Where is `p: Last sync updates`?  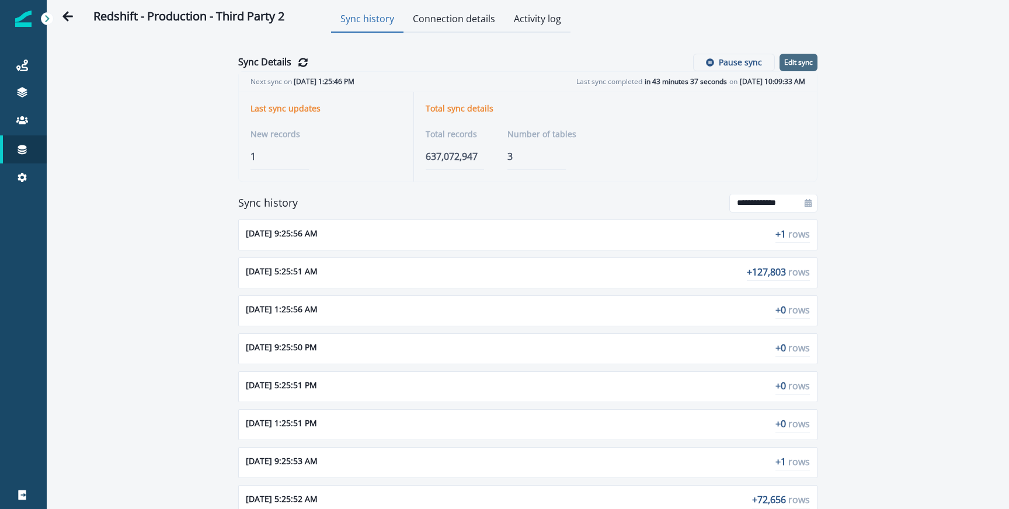
p: Last sync updates is located at coordinates (286, 109).